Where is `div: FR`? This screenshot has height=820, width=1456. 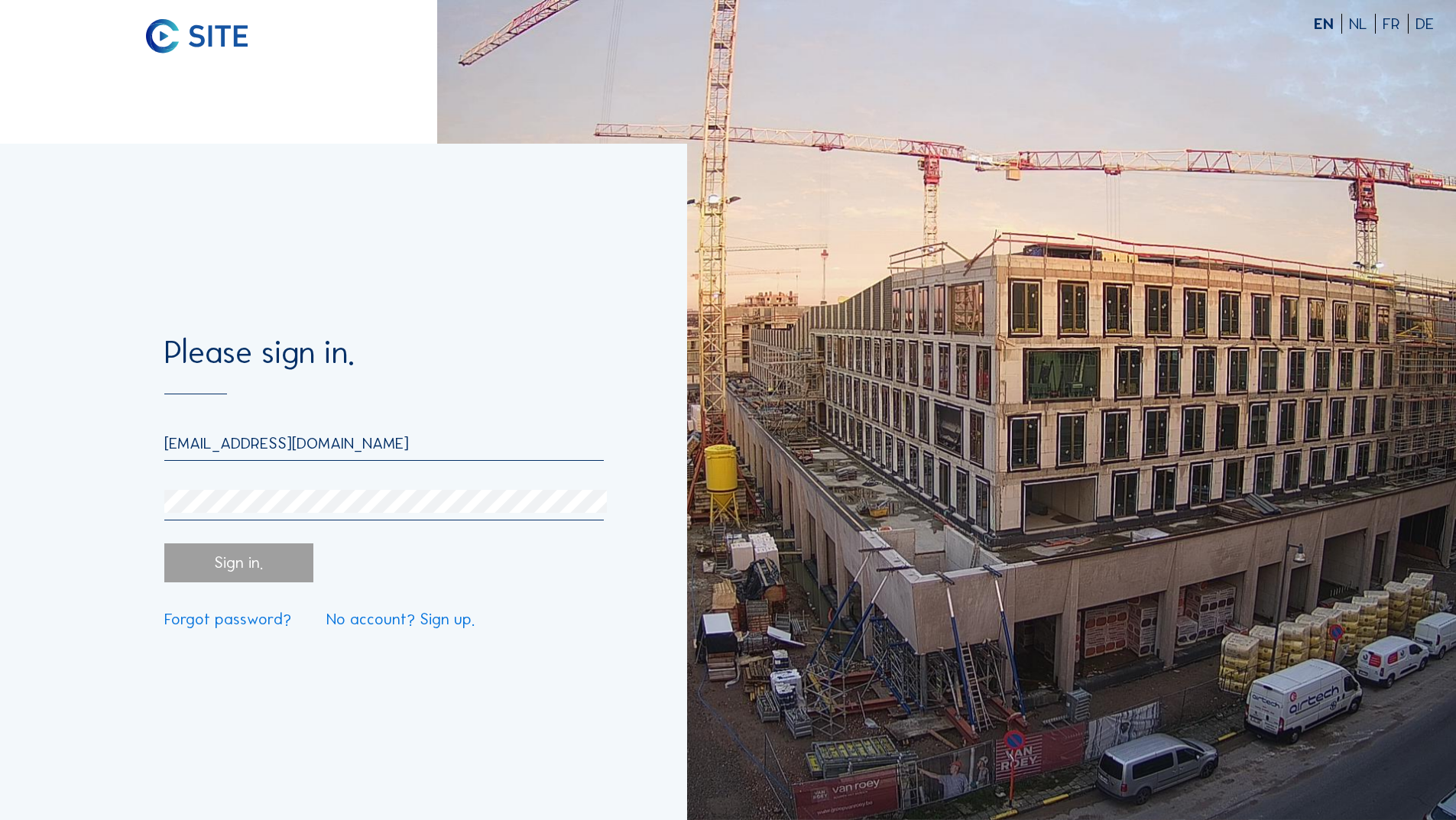
div: FR is located at coordinates (1396, 24).